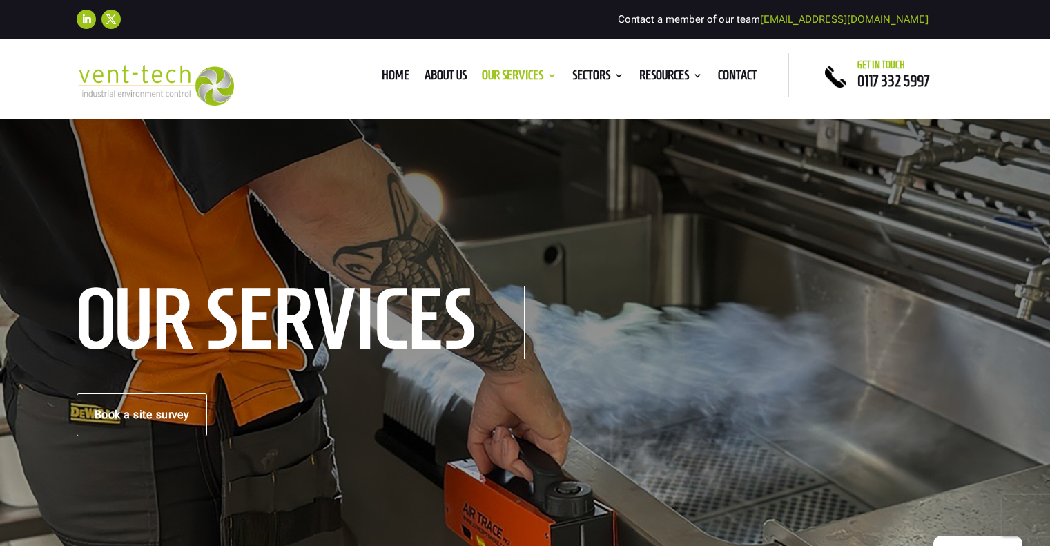 This screenshot has width=1050, height=546. Describe the element at coordinates (893, 81) in the screenshot. I see `a: 0117 332 5997` at that location.